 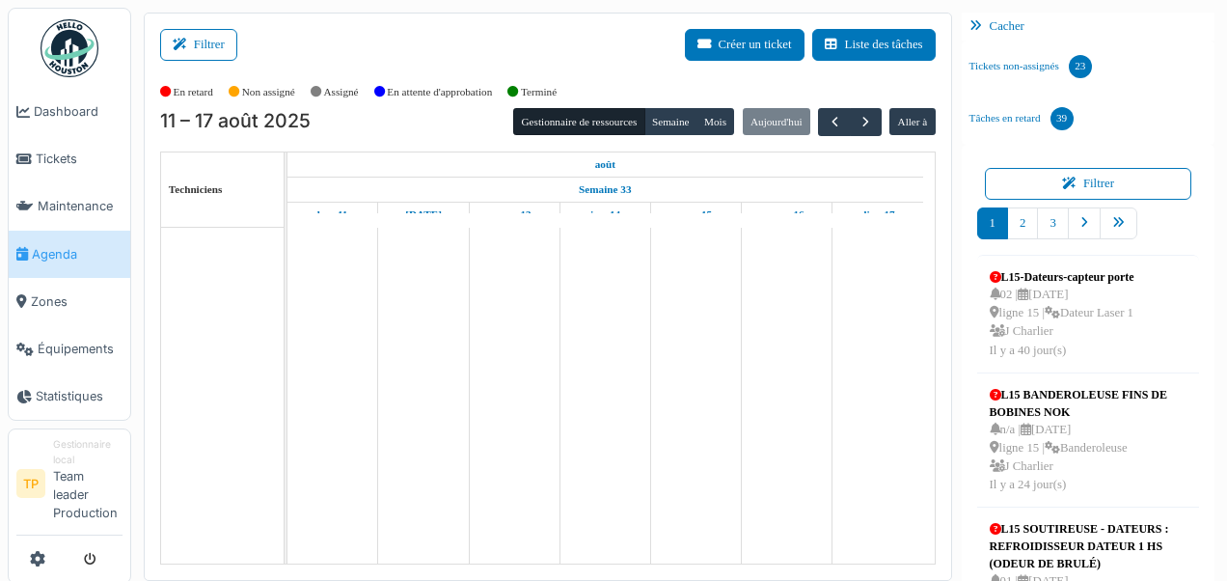 I want to click on li: TP, so click(x=31, y=483).